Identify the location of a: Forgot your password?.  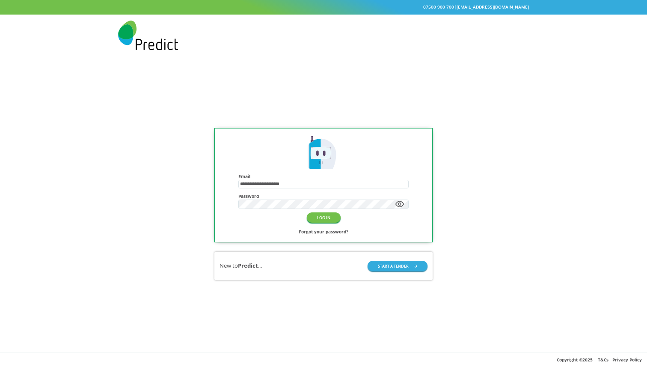
(324, 232).